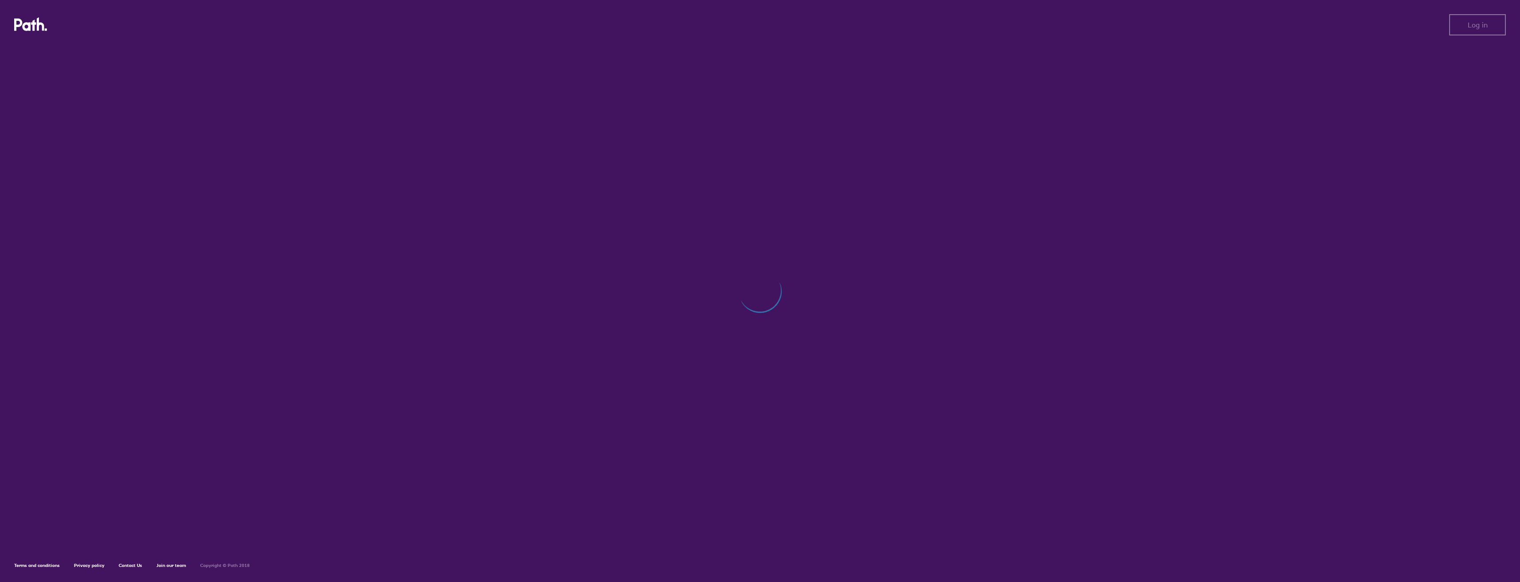  I want to click on button: Log in, so click(1478, 25).